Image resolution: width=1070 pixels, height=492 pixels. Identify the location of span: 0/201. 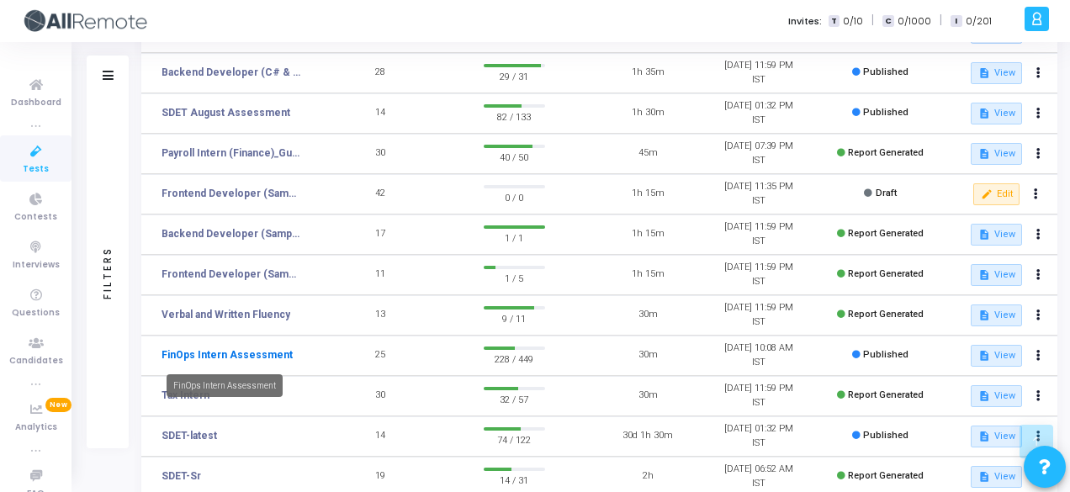
(979, 21).